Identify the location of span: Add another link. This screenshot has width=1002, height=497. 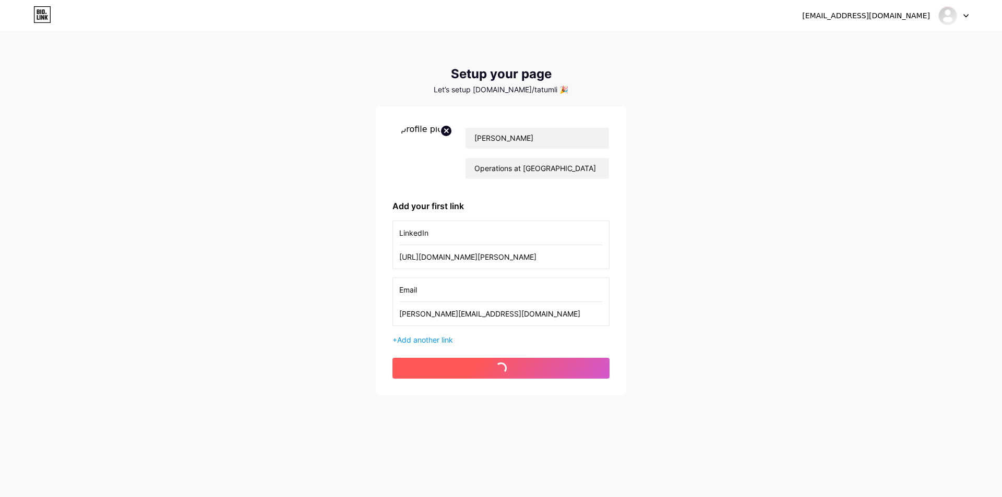
(425, 340).